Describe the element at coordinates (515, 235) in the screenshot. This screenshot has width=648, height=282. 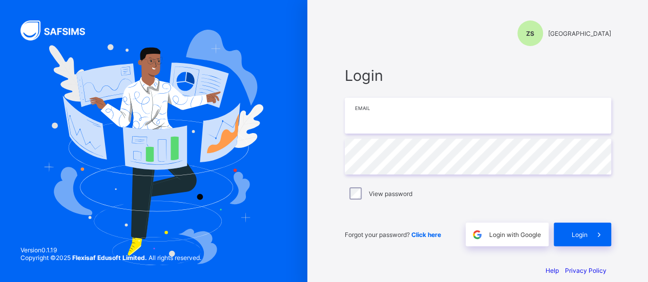
I see `span: Login with Google` at that location.